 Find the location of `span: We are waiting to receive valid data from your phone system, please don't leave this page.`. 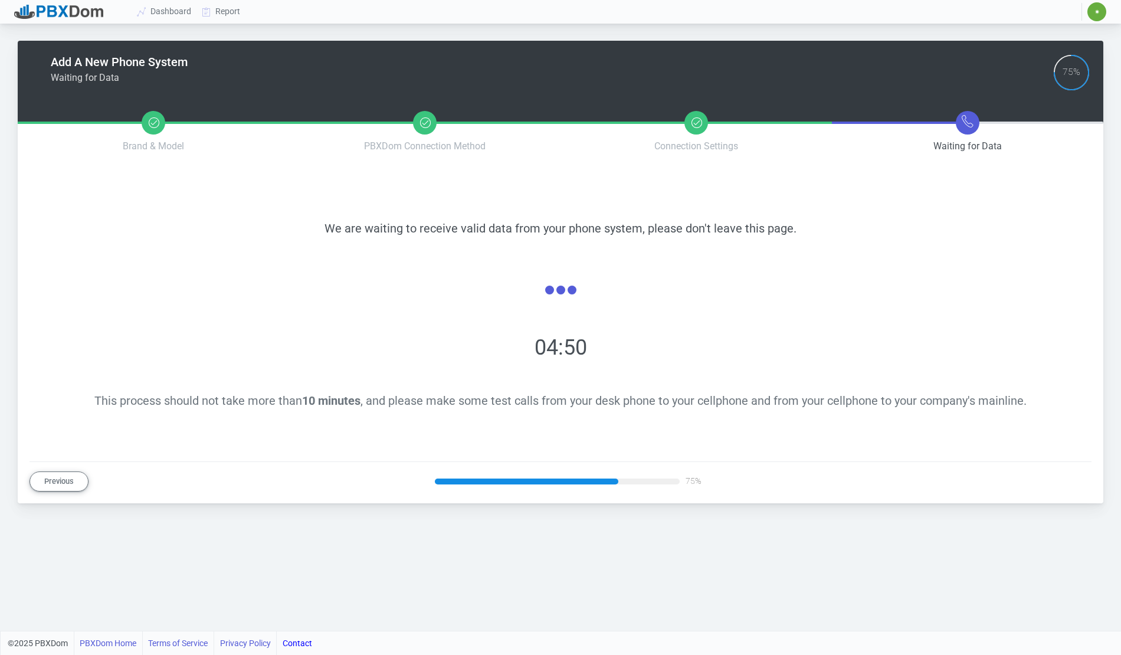

span: We are waiting to receive valid data from your phone system, please don't leave this page. is located at coordinates (561, 228).